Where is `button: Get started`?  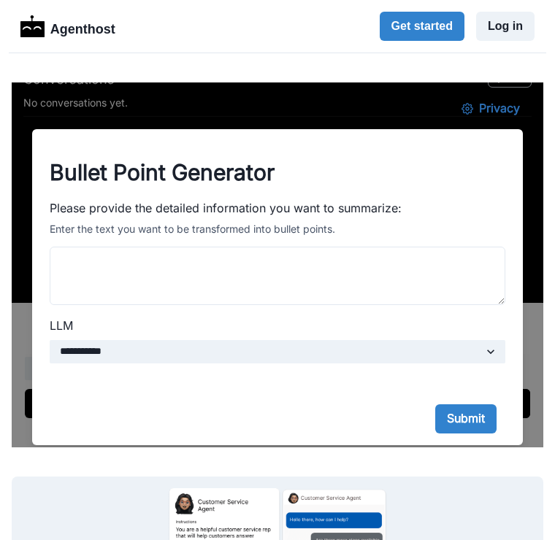
button: Get started is located at coordinates (422, 26).